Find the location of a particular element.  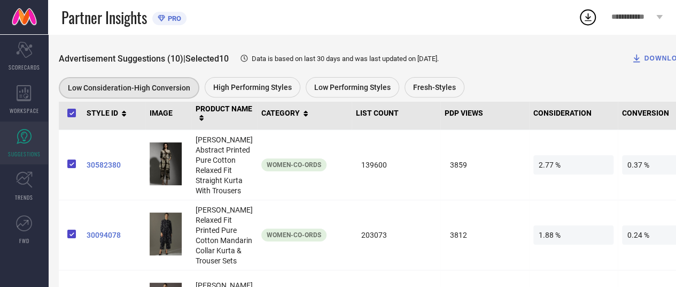

span: SUGGESTIONS is located at coordinates (24, 153).